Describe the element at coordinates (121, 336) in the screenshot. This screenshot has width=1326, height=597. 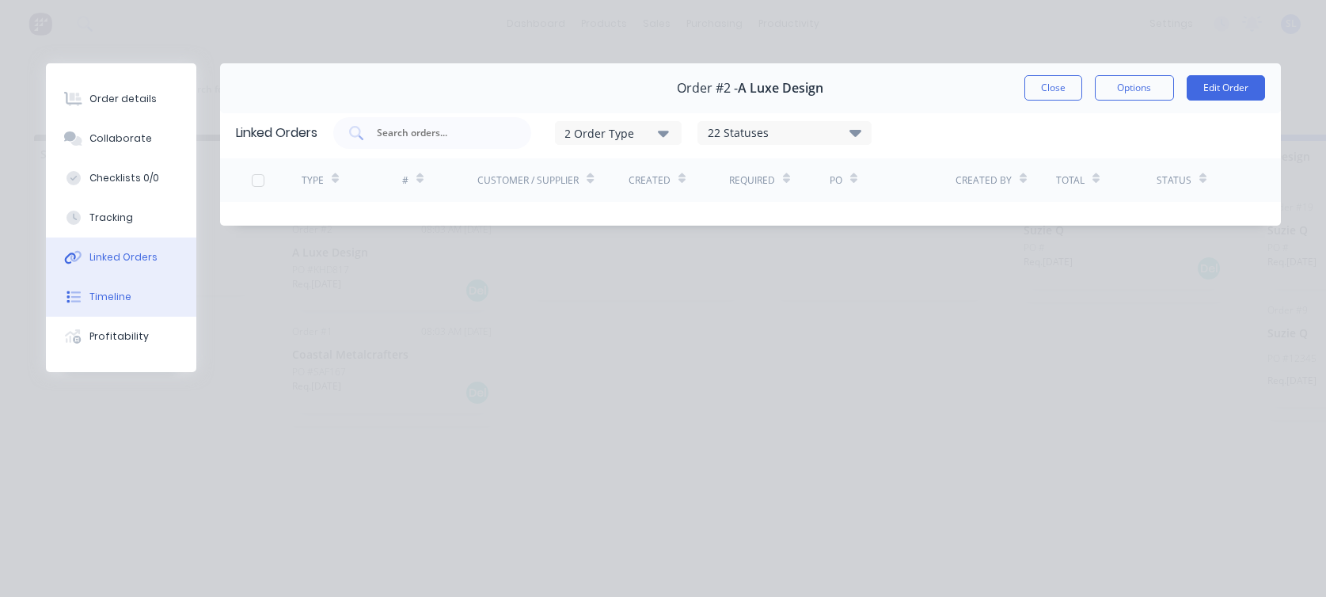
I see `button: Profitability` at that location.